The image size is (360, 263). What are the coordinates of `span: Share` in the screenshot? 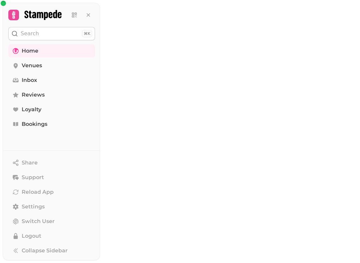 It's located at (30, 163).